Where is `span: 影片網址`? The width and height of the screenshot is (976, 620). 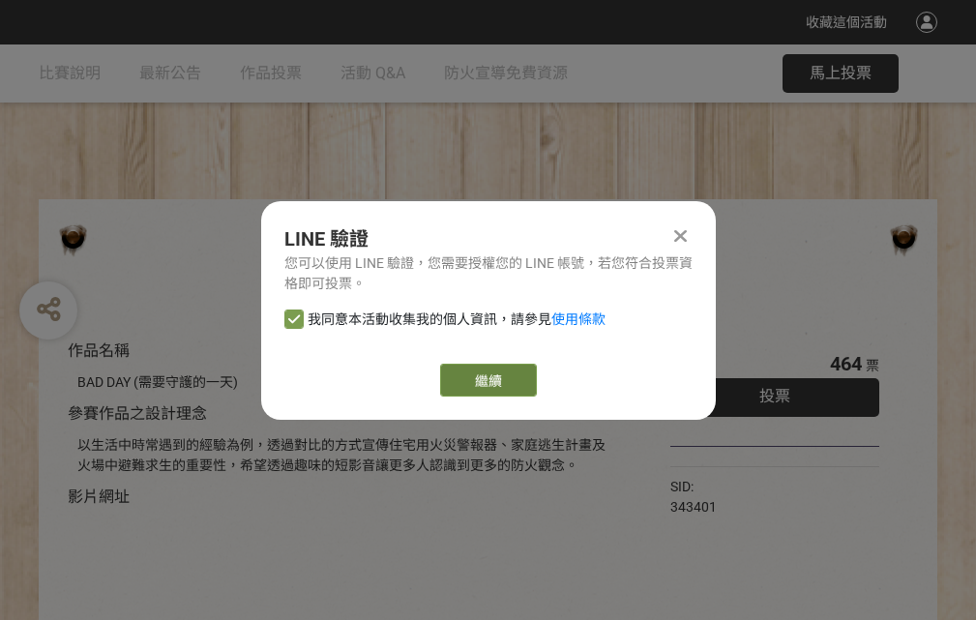 span: 影片網址 is located at coordinates (99, 496).